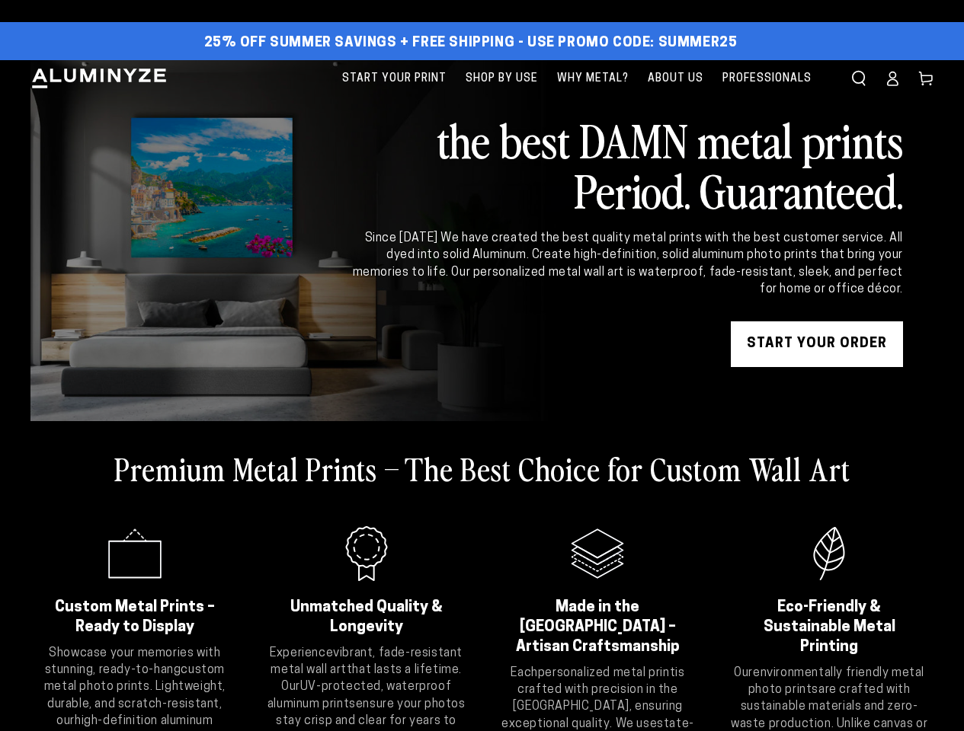 The height and width of the screenshot is (731, 964). Describe the element at coordinates (501, 78) in the screenshot. I see `span: Shop By Use` at that location.